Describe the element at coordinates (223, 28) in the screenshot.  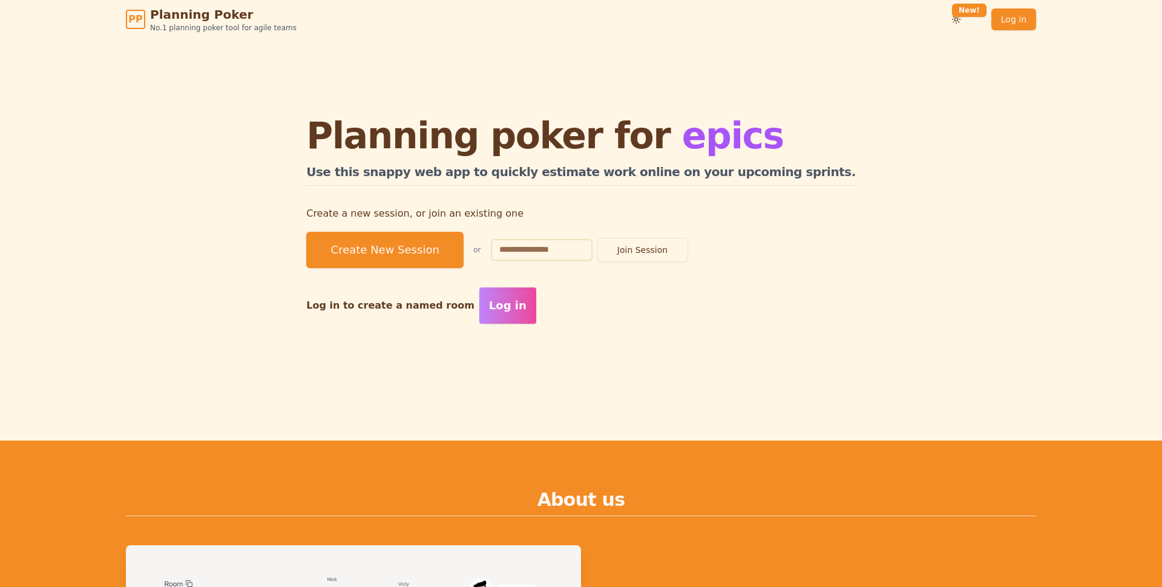
I see `span: No.1 planning poker tool for agile teams` at that location.